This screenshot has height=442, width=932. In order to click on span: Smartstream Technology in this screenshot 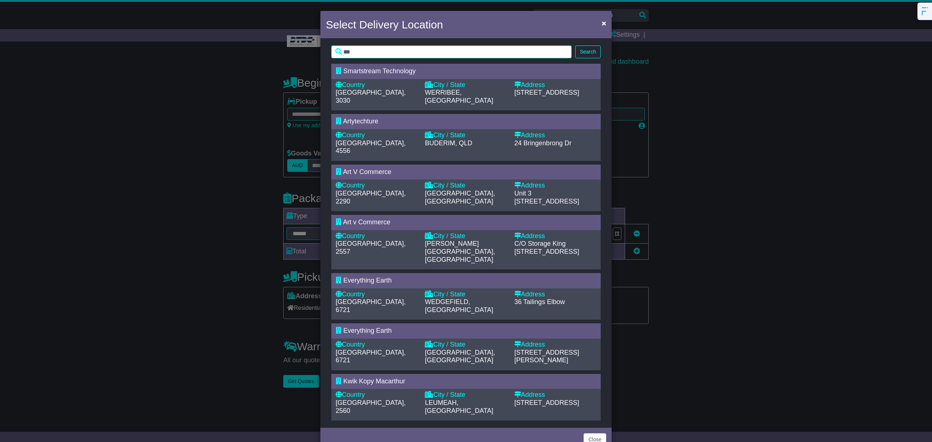, I will do `click(379, 71)`.